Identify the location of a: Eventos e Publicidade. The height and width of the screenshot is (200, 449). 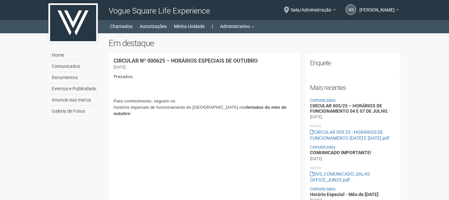
(74, 89).